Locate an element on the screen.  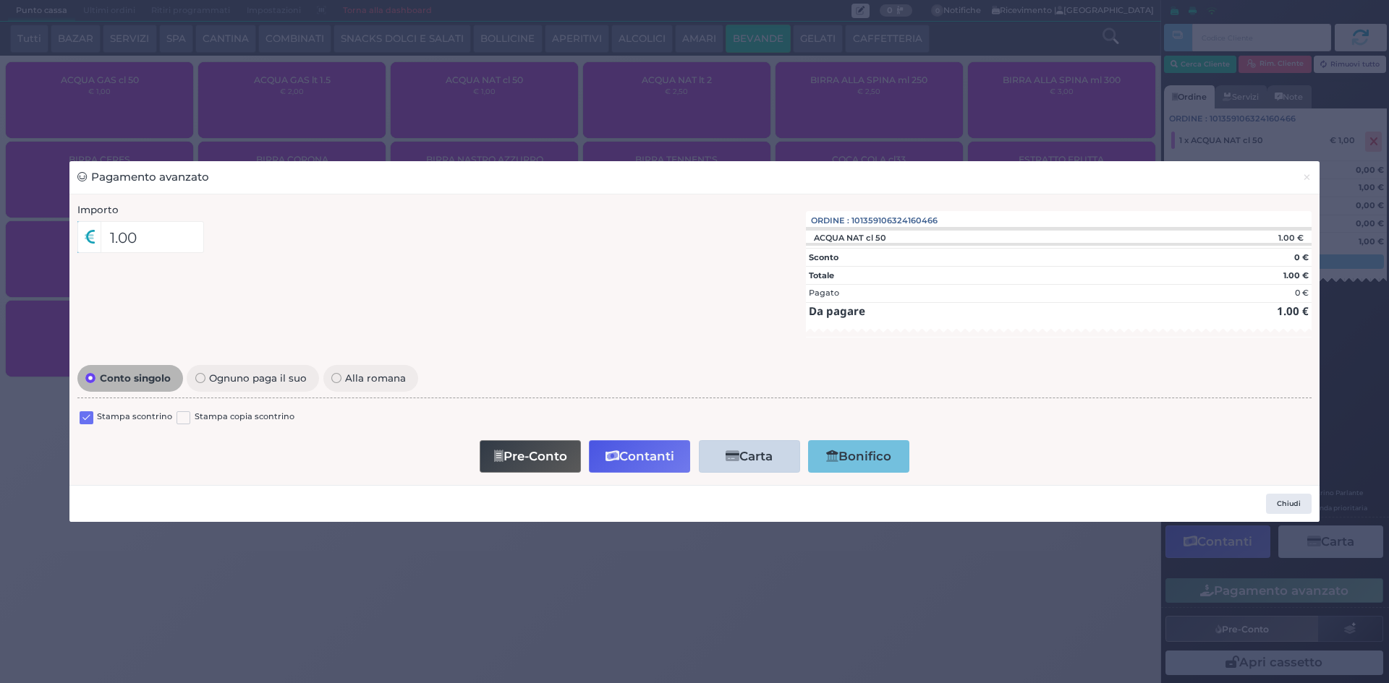
strong: Totale is located at coordinates (821, 276).